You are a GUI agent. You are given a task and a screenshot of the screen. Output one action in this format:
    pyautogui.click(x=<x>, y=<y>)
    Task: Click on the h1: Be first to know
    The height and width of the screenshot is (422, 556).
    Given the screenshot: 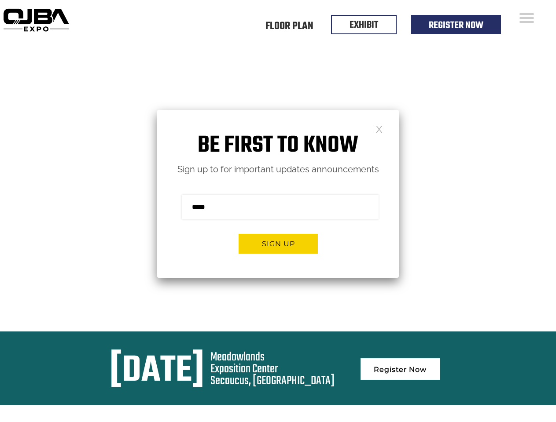 What is the action you would take?
    pyautogui.click(x=278, y=146)
    